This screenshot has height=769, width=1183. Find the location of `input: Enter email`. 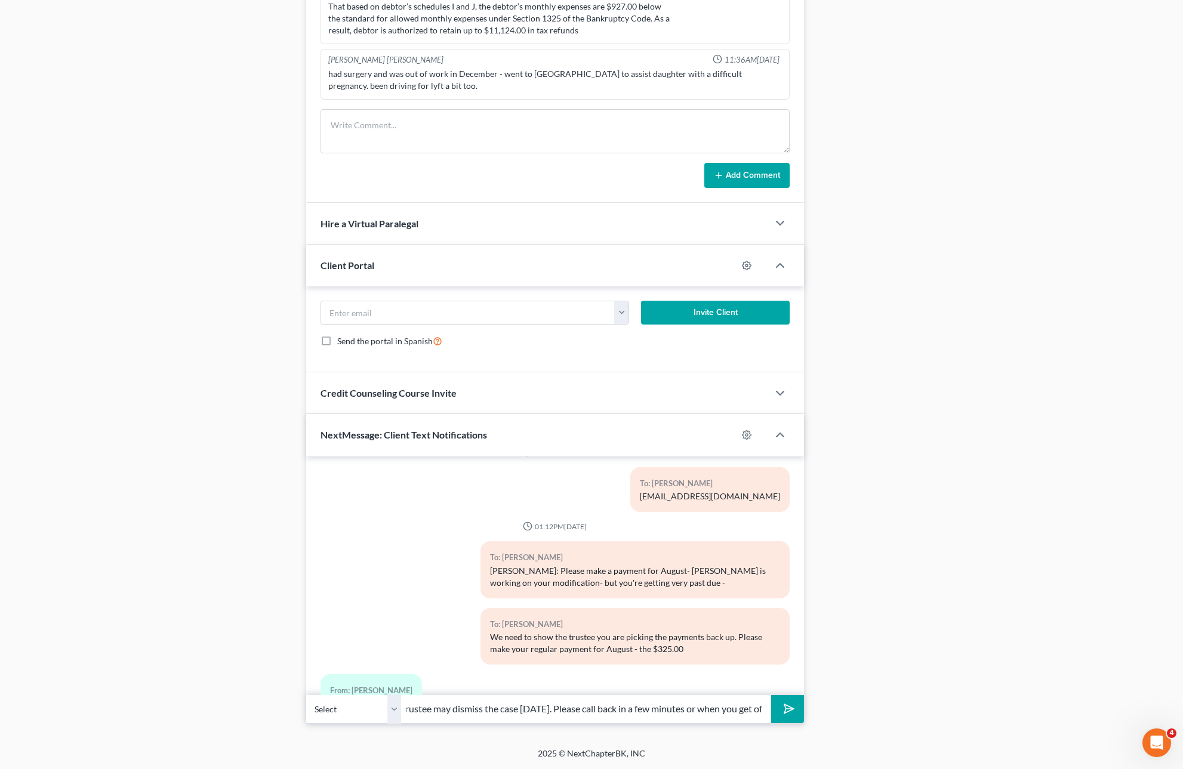

input: Enter email is located at coordinates (468, 313).